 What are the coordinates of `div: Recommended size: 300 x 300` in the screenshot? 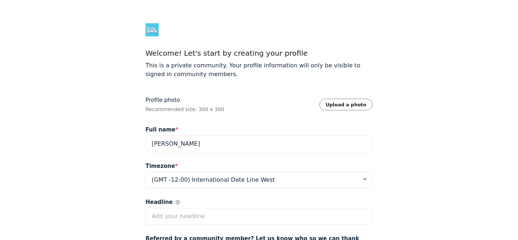 It's located at (185, 109).